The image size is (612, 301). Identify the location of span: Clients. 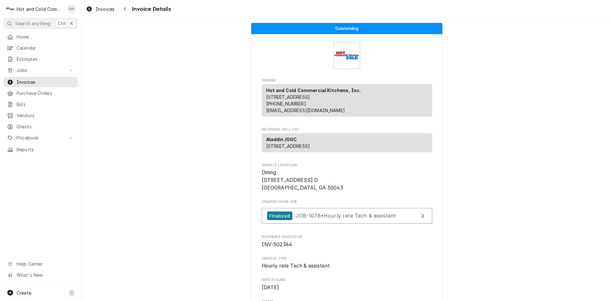
(45, 127).